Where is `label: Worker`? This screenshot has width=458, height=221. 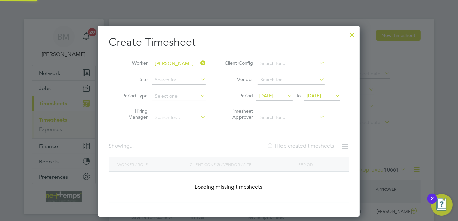
label: Worker is located at coordinates (132, 63).